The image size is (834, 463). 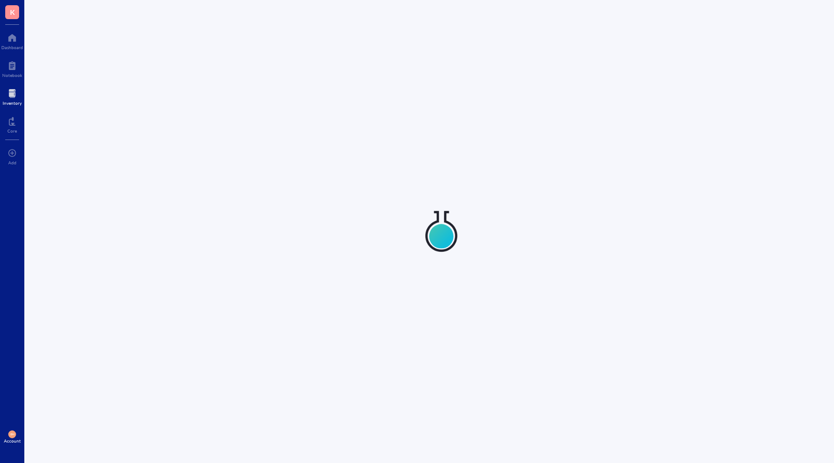 What do you see at coordinates (12, 75) in the screenshot?
I see `div: Notebook` at bounding box center [12, 75].